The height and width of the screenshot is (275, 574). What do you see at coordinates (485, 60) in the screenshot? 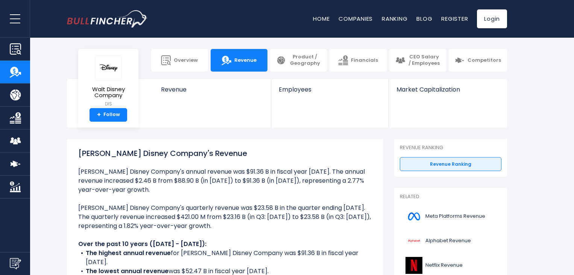
I see `span: Competitors` at bounding box center [485, 60].